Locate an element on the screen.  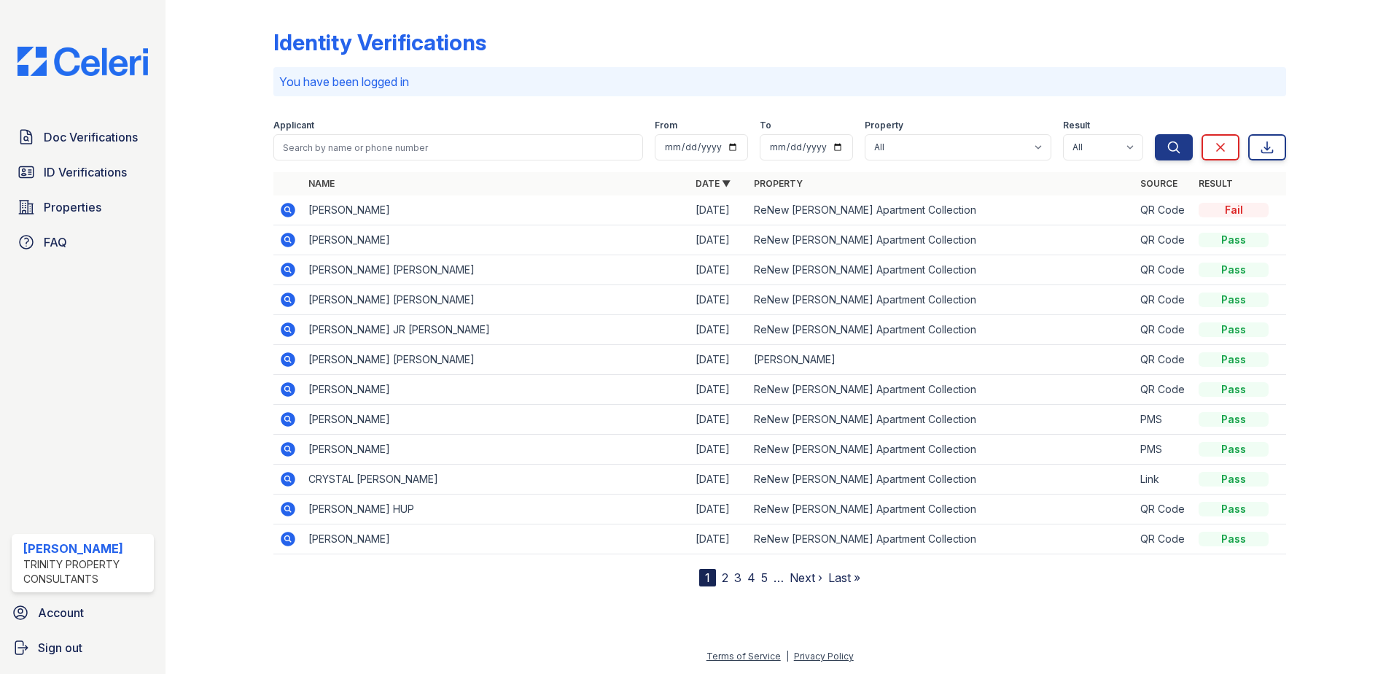
div: 1 is located at coordinates (707, 578).